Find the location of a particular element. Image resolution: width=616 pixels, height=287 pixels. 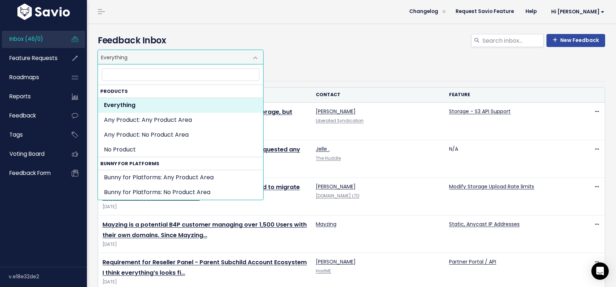

span: Feature Requests is located at coordinates (33, 58).